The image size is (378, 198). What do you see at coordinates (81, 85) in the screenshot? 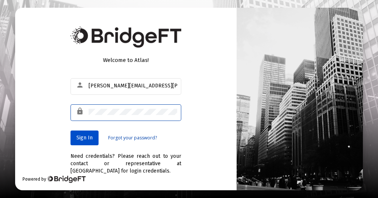
I see `mat-icon: person` at bounding box center [81, 85].